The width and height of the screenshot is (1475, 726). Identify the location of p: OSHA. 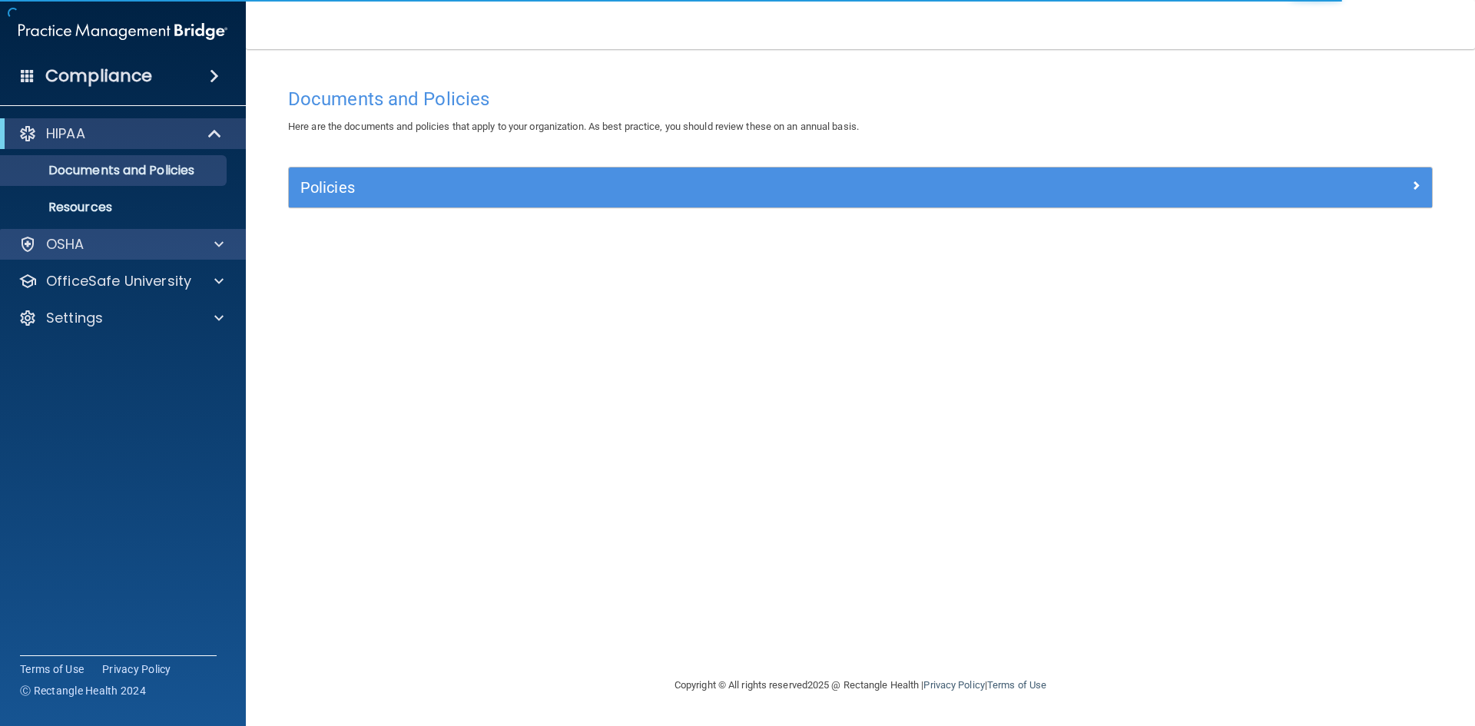
(65, 244).